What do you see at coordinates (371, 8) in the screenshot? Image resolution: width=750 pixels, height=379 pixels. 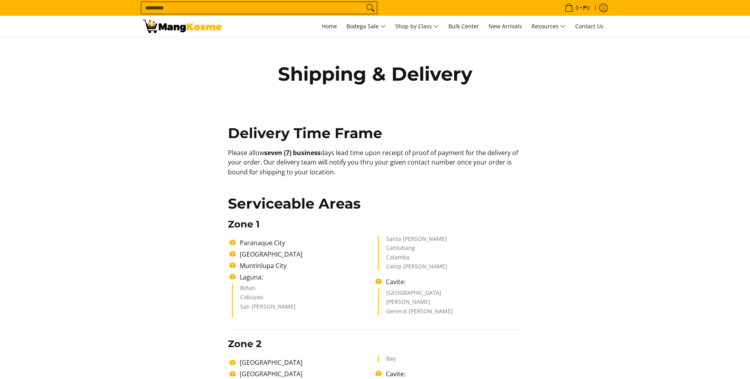 I see `button: Search` at bounding box center [371, 8].